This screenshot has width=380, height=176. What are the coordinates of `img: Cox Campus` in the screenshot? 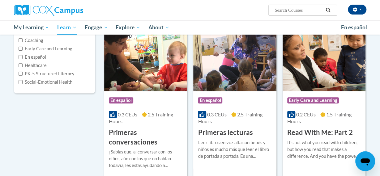 It's located at (49, 10).